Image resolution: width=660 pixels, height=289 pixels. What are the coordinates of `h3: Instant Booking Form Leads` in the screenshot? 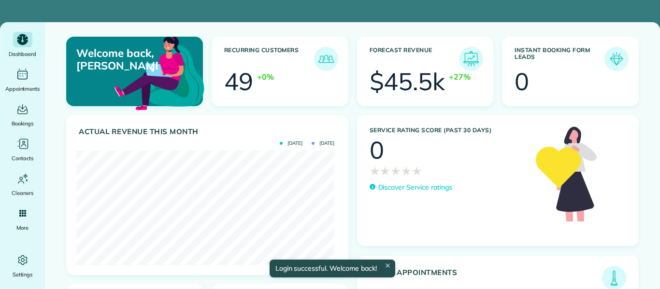 It's located at (559, 59).